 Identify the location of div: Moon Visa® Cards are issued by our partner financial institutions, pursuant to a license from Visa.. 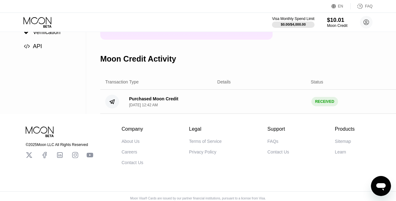
(198, 199).